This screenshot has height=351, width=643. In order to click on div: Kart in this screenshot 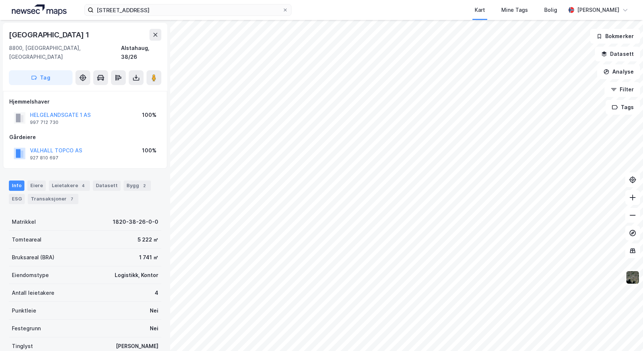, I will do `click(480, 10)`.